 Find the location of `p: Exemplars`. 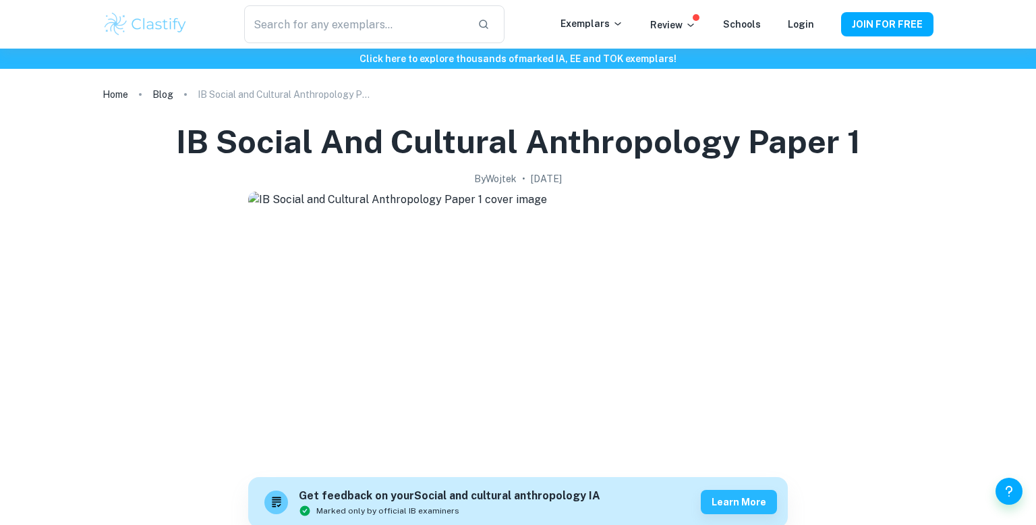

p: Exemplars is located at coordinates (592, 24).